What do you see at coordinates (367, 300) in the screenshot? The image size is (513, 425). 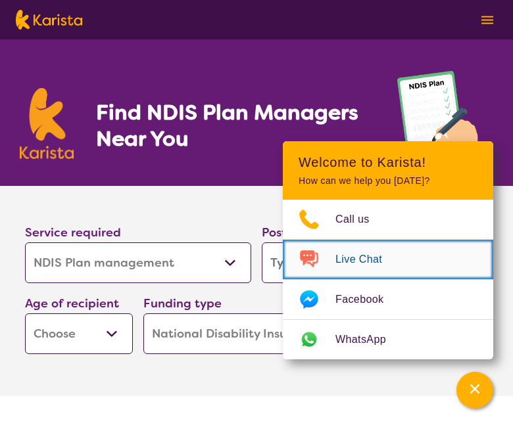 I see `span: Facebook` at bounding box center [367, 300].